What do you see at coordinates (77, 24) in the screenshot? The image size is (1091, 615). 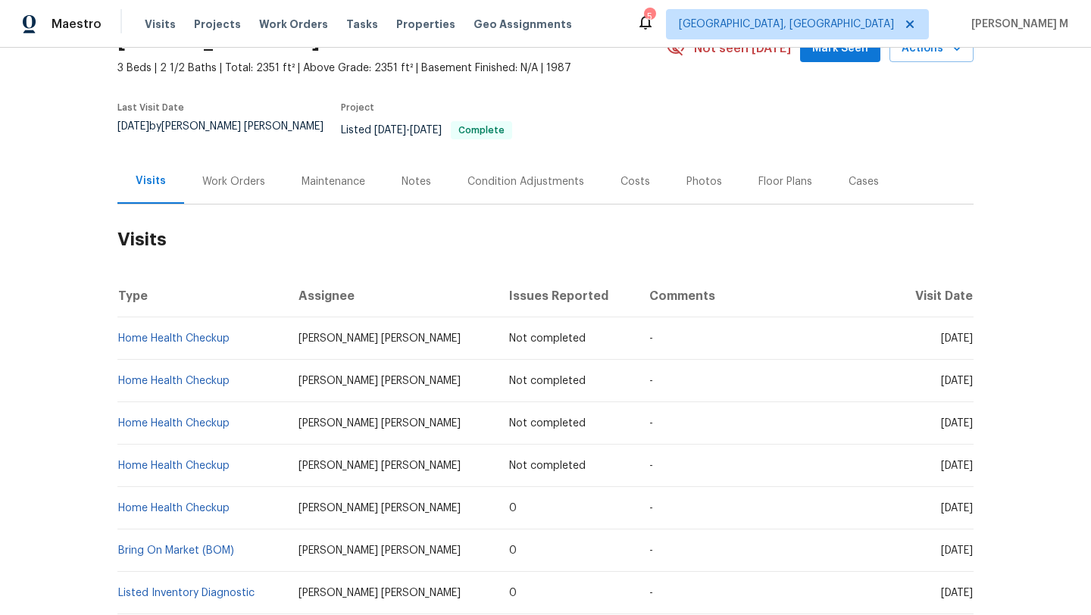 I see `span: Maestro` at bounding box center [77, 24].